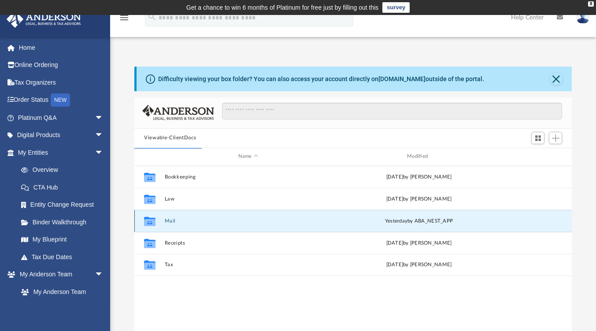  I want to click on a: CTA Hub, so click(64, 187).